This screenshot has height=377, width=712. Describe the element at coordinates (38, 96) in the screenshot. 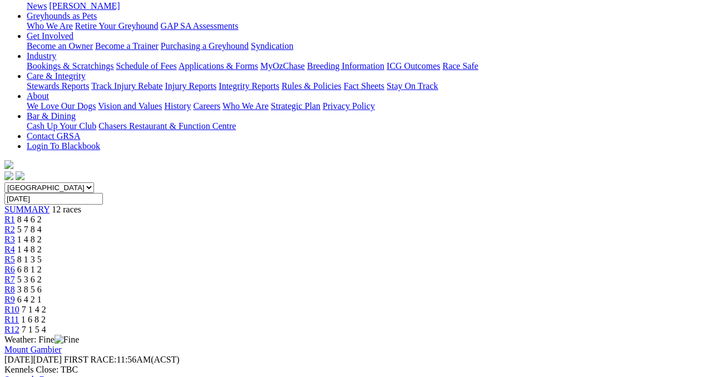

I see `a: About` at that location.